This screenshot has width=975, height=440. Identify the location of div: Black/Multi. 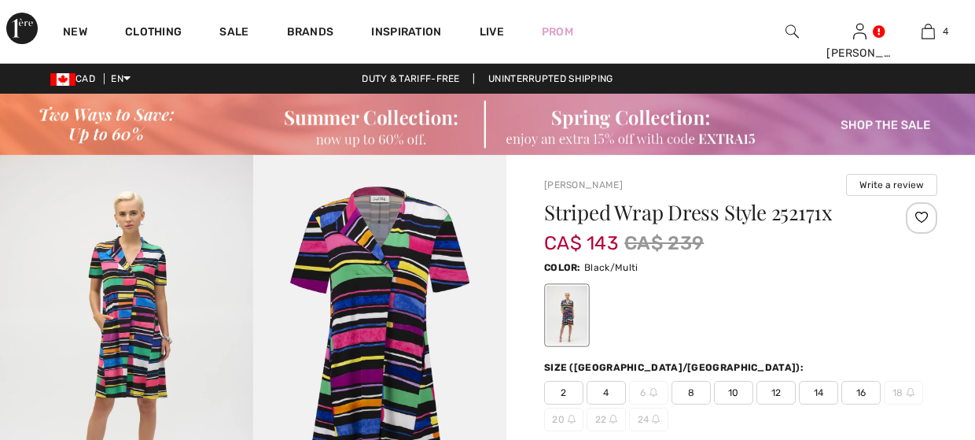
(567, 315).